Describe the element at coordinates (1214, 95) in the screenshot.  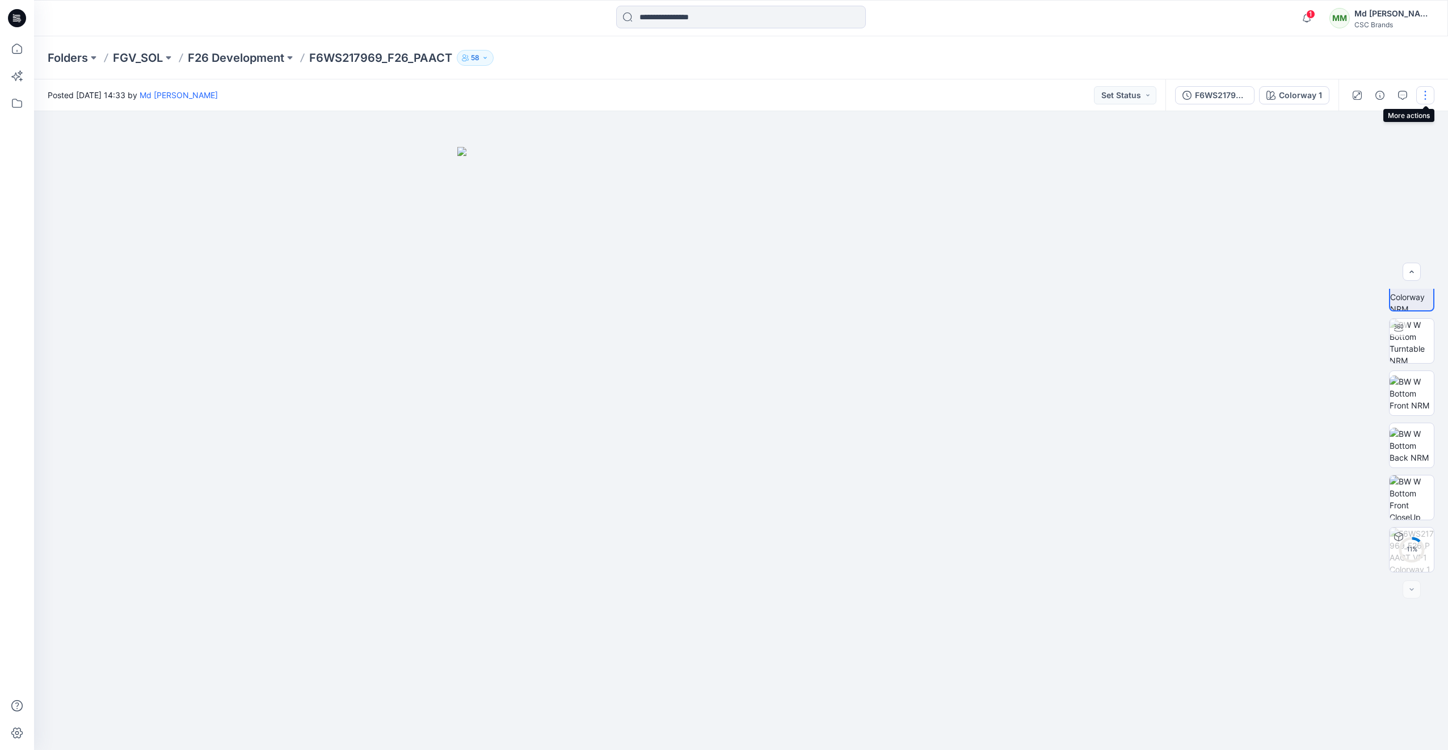
I see `button: F6WS217969_F26_PAACT_VP1` at that location.